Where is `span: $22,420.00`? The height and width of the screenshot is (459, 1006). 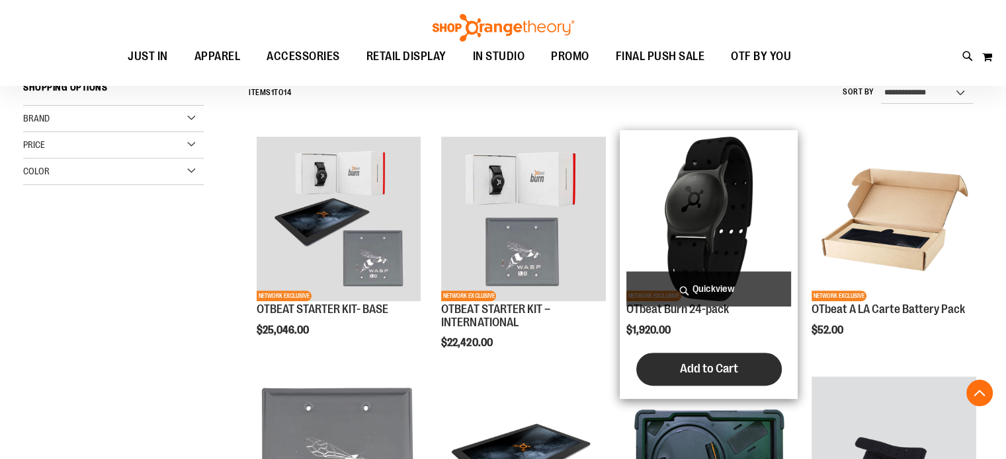
span: $22,420.00 is located at coordinates (467, 343).